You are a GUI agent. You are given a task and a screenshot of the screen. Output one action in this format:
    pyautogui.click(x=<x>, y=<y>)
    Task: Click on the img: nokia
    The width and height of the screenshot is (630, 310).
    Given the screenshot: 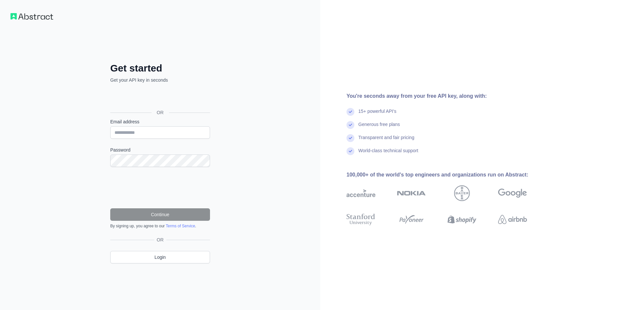 What is the action you would take?
    pyautogui.click(x=411, y=193)
    